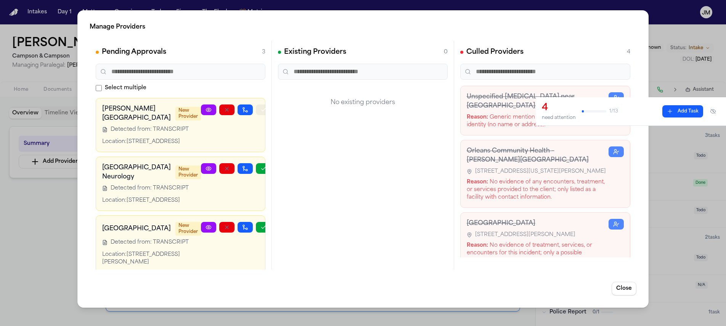  I want to click on h2: Culled Providers, so click(495, 52).